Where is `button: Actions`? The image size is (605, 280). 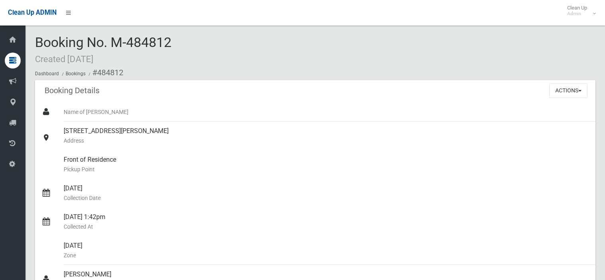 button: Actions is located at coordinates (569, 90).